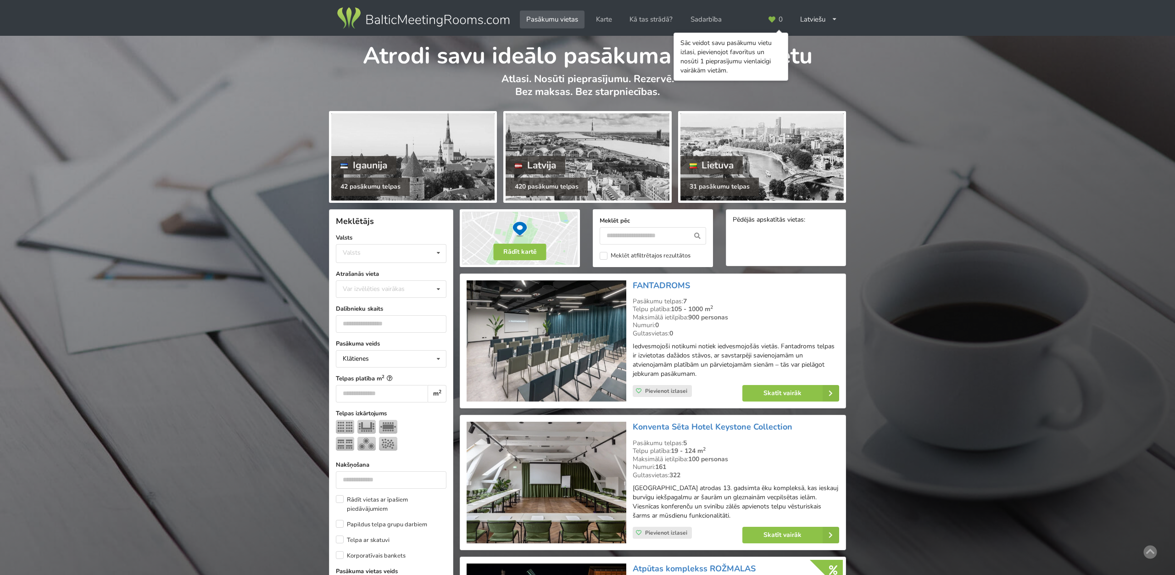  What do you see at coordinates (719, 187) in the screenshot?
I see `div: 31 pasākumu telpas` at bounding box center [719, 187].